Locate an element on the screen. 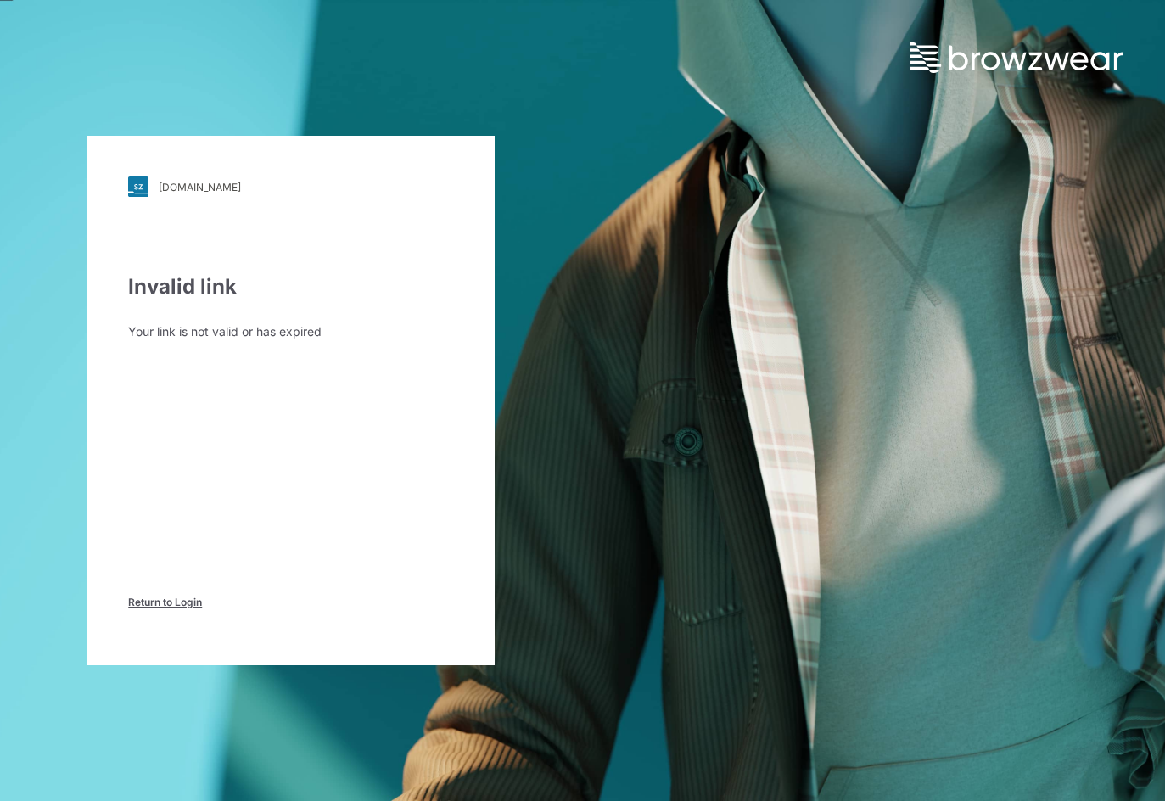 The image size is (1165, 801). div: Invalid link is located at coordinates (291, 287).